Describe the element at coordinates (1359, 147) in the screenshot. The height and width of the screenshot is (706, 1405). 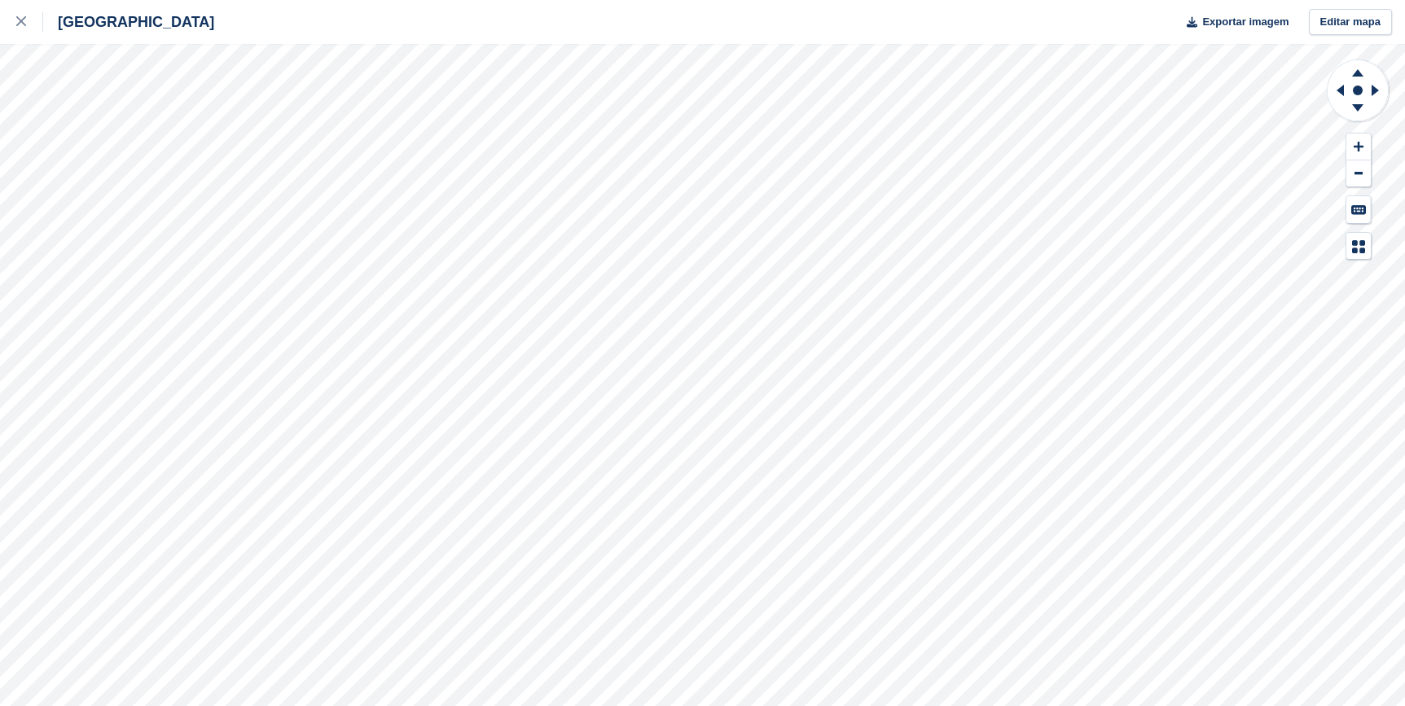
I see `button: Zoom In` at that location.